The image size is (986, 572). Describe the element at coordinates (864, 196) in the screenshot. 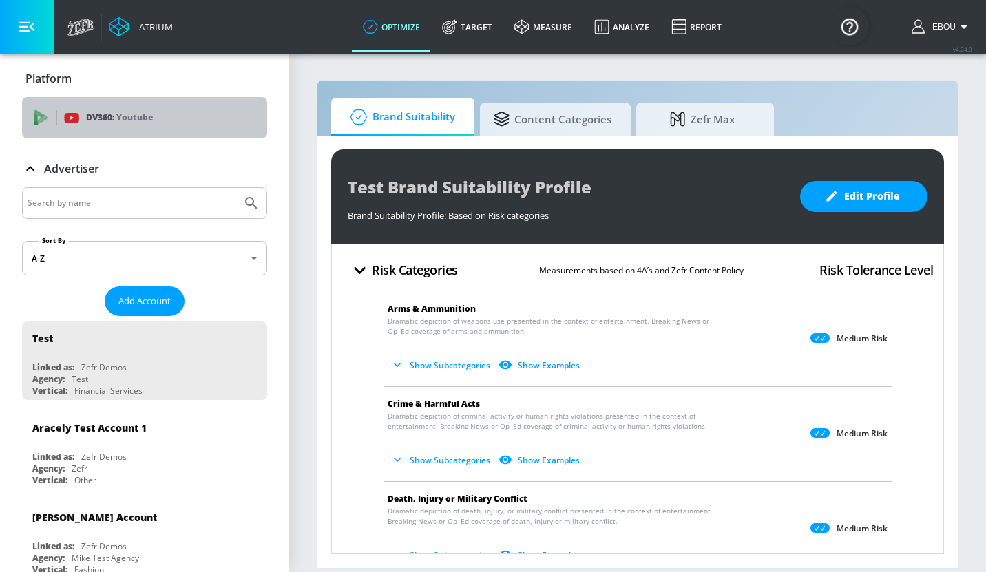

I see `span: Edit Profile` at that location.